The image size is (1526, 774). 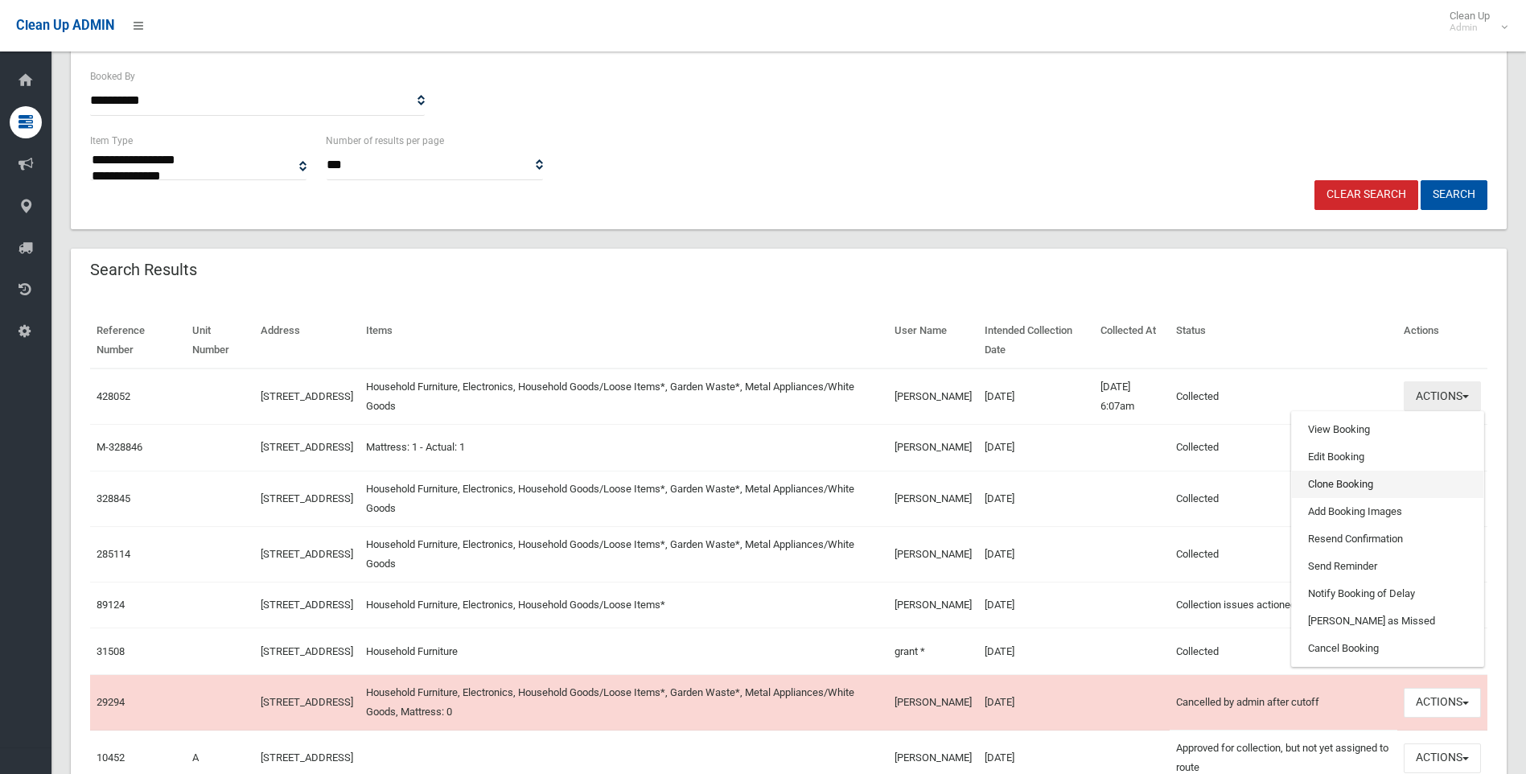 What do you see at coordinates (1387, 539) in the screenshot?
I see `a: Resend Confirmation` at bounding box center [1387, 539].